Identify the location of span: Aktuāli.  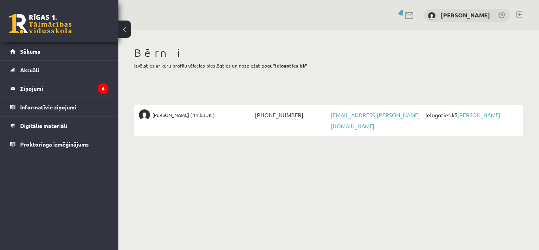
(30, 70).